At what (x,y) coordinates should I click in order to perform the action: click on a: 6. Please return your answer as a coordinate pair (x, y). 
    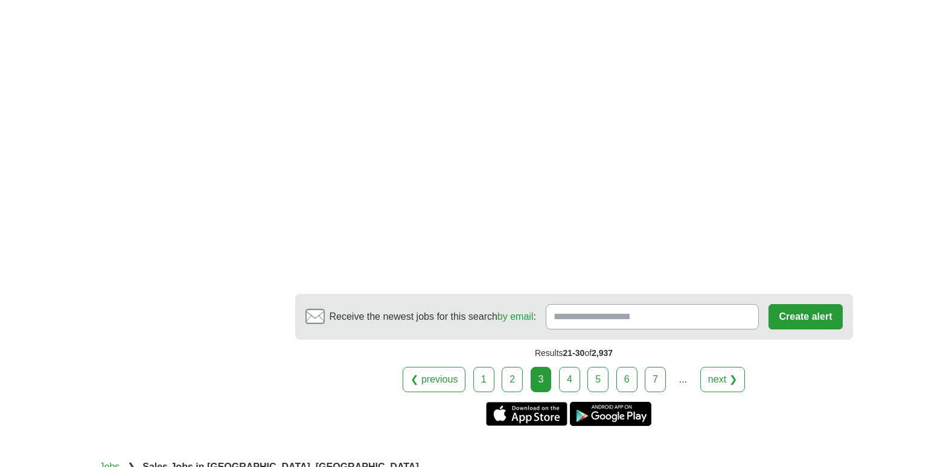
    Looking at the image, I should click on (627, 380).